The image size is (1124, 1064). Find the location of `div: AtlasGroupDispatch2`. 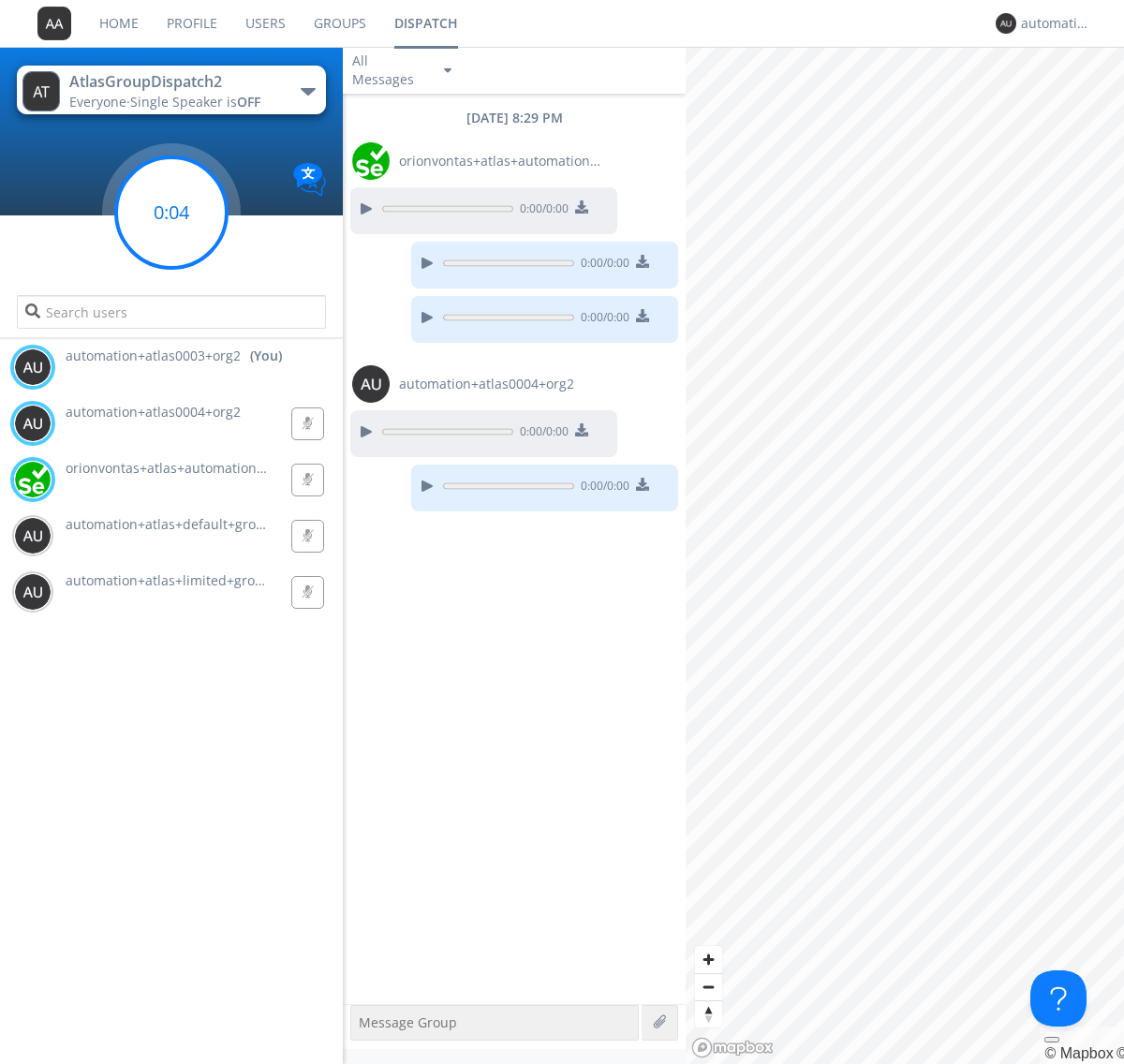

div: AtlasGroupDispatch2 is located at coordinates (174, 81).